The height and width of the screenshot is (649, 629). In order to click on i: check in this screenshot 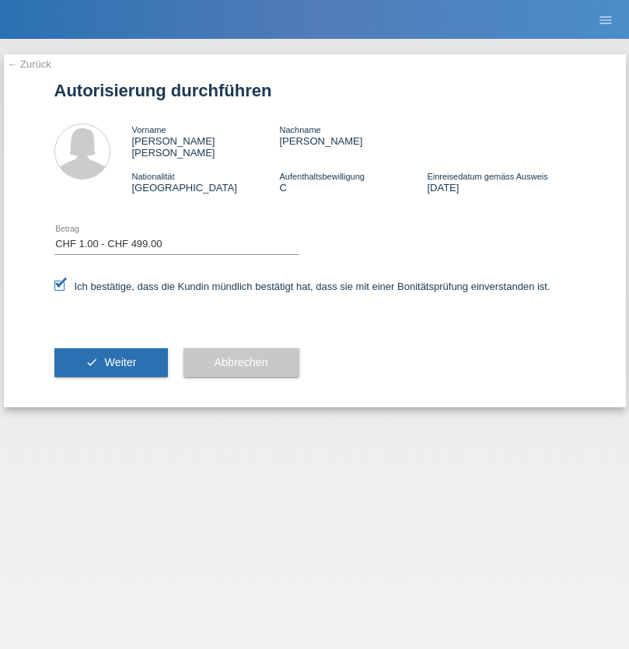, I will do `click(92, 362)`.